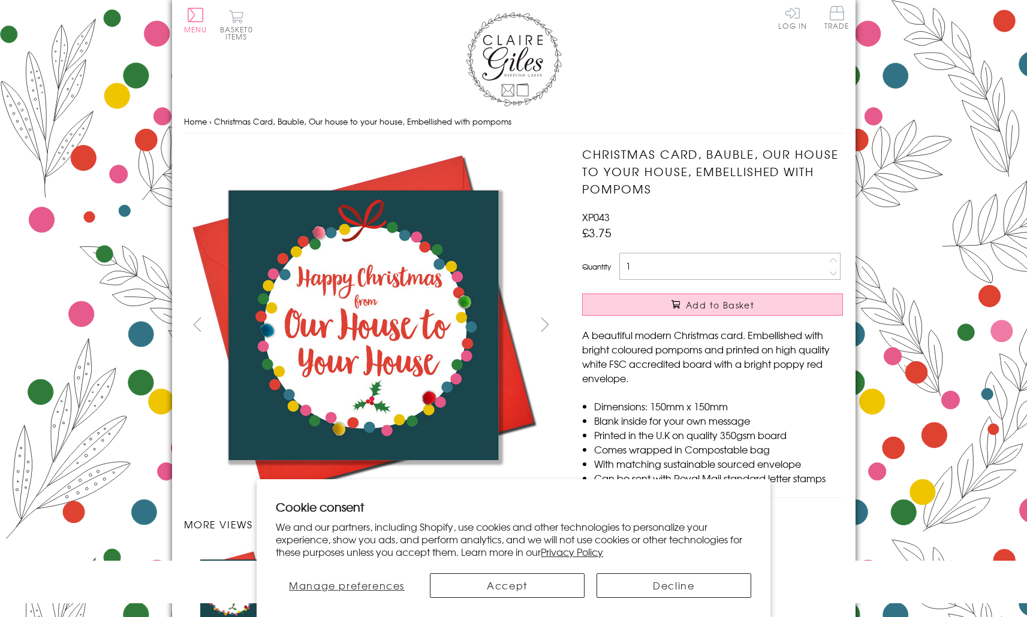 Image resolution: width=1027 pixels, height=617 pixels. Describe the element at coordinates (371, 524) in the screenshot. I see `h3: More views` at that location.